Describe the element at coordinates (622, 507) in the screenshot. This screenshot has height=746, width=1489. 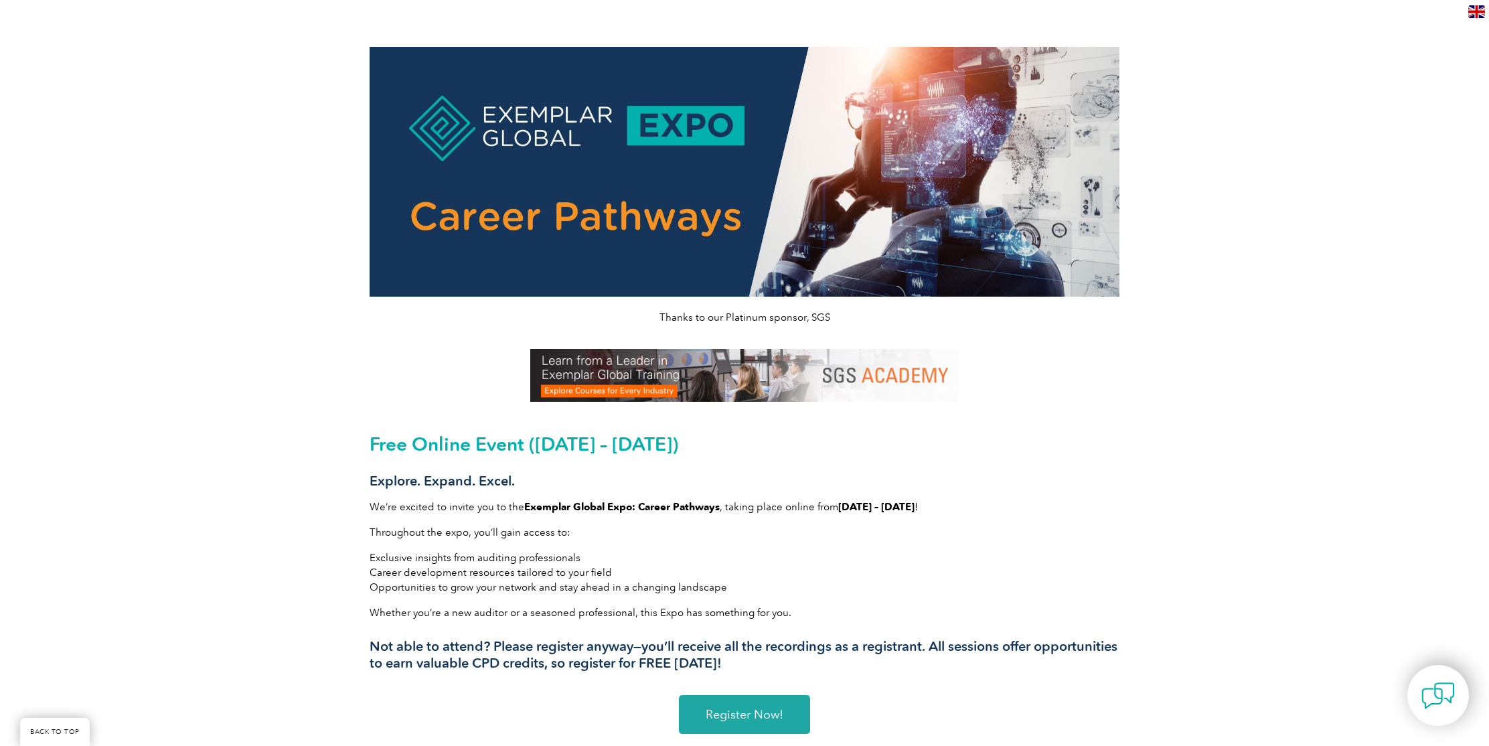
I see `strong: Exemplar Global Expo: Career Pathways` at that location.